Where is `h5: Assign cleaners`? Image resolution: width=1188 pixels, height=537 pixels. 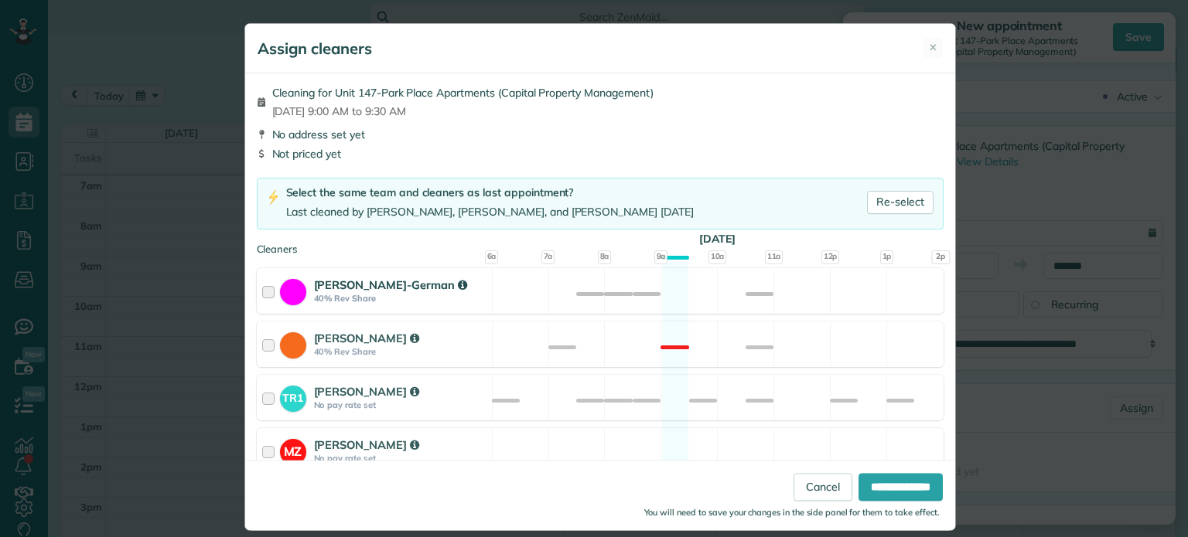 h5: Assign cleaners is located at coordinates (315, 49).